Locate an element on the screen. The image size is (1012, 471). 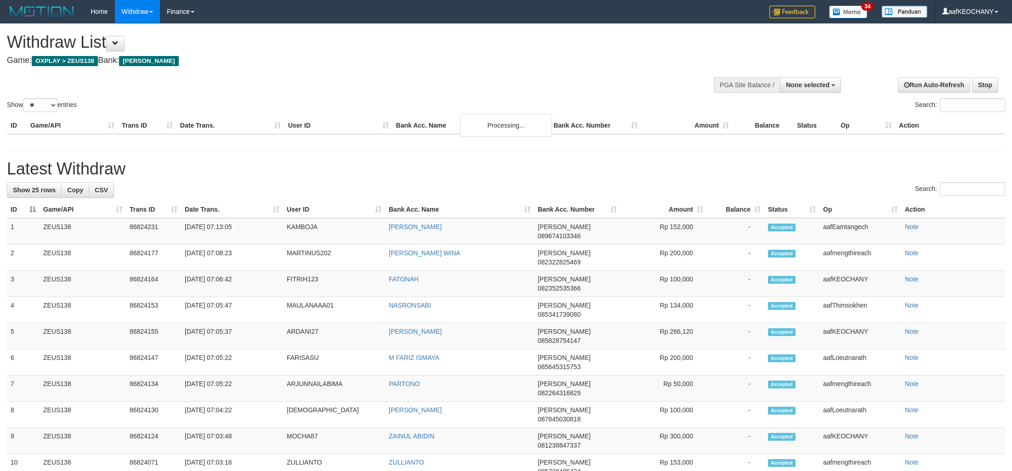
span: 34 is located at coordinates (867, 6).